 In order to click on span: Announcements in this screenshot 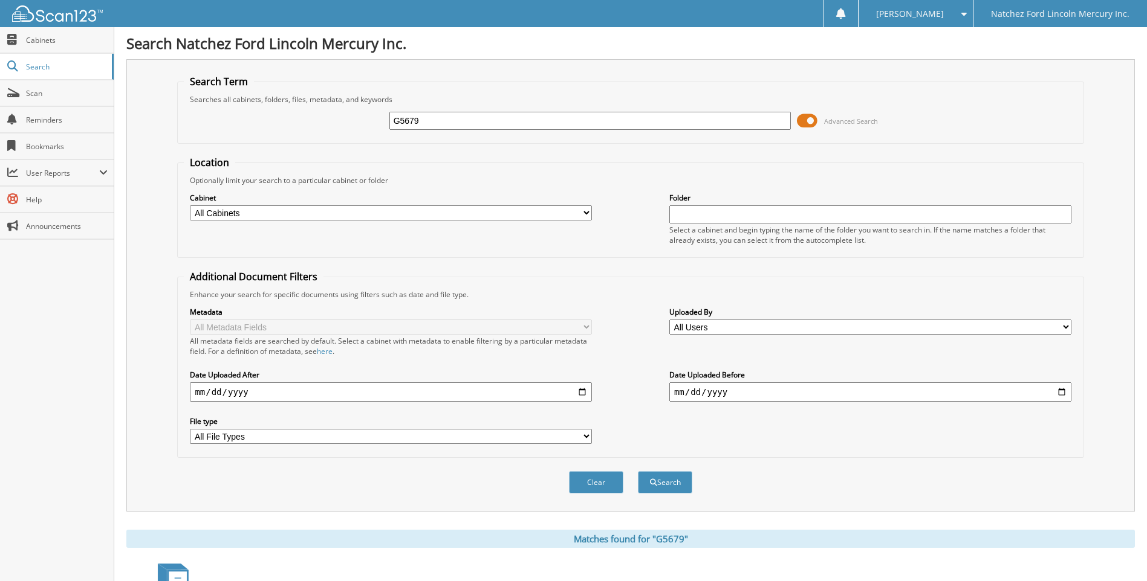, I will do `click(66, 226)`.